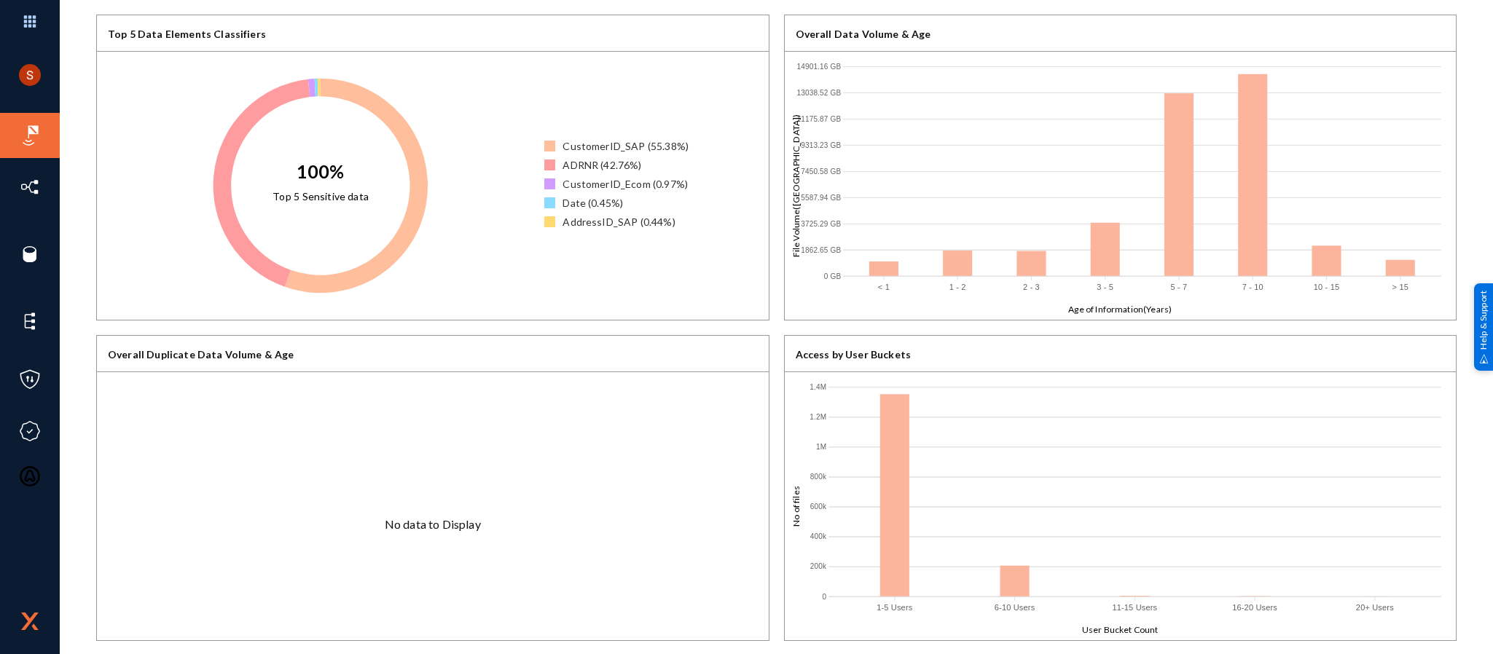  What do you see at coordinates (818, 66) in the screenshot?
I see `text: 14901.16 GB` at bounding box center [818, 66].